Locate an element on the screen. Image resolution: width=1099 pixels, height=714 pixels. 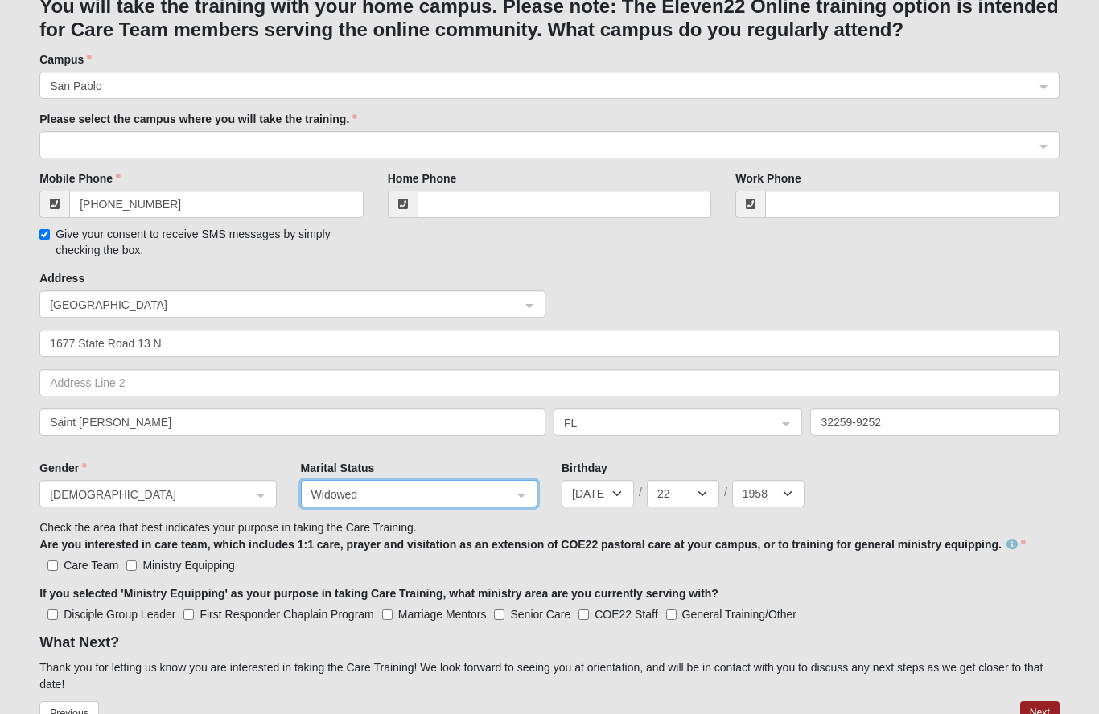
h4: What Next? is located at coordinates (549, 644).